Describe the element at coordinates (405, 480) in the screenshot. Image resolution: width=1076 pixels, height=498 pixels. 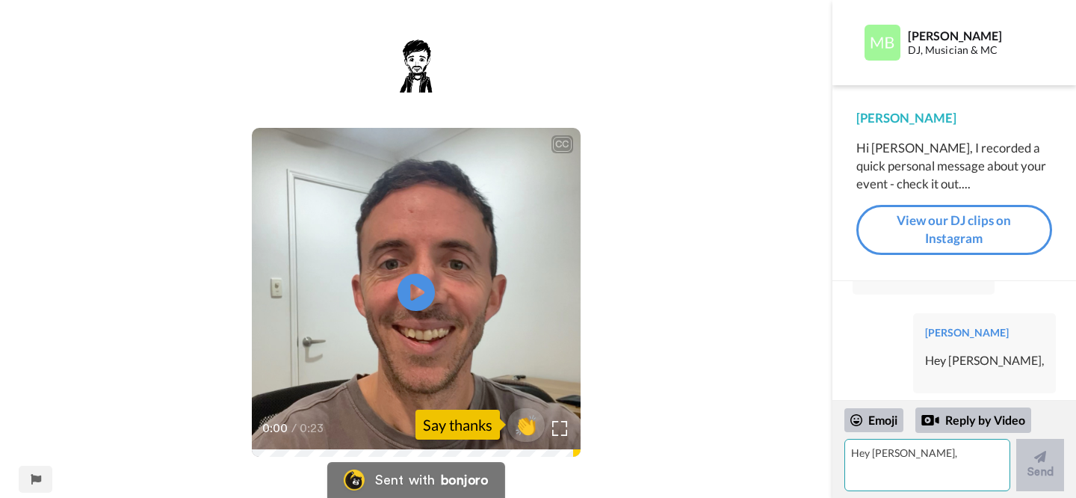
I see `div: Sent with` at that location.